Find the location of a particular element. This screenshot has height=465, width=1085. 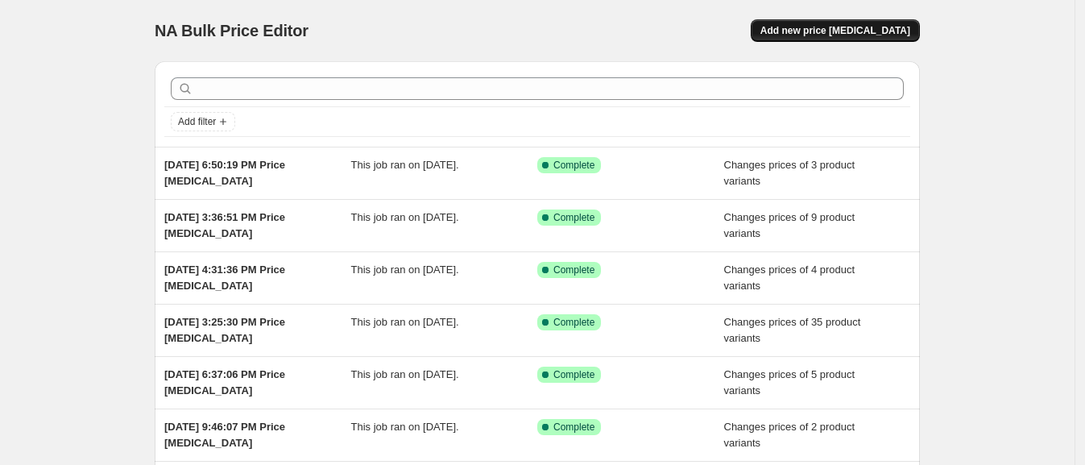

span: NA Bulk Price Editor is located at coordinates (231, 31).